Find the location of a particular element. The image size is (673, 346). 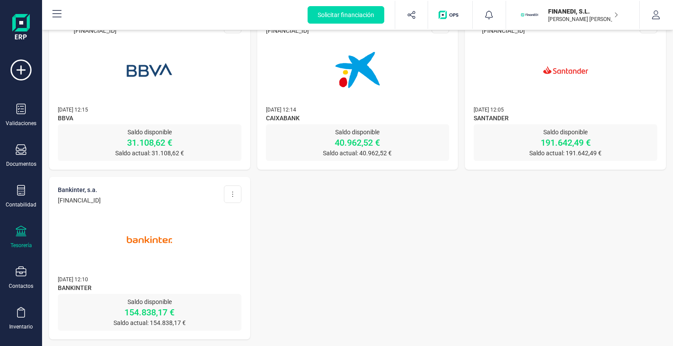

p: FINANEDI, S.L. is located at coordinates (583, 11).